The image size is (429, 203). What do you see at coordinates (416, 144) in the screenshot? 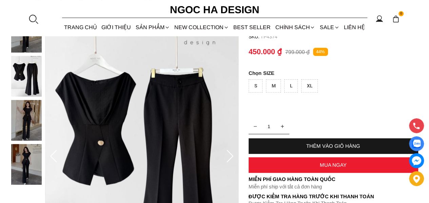
I see `img: Display image` at bounding box center [416, 144].